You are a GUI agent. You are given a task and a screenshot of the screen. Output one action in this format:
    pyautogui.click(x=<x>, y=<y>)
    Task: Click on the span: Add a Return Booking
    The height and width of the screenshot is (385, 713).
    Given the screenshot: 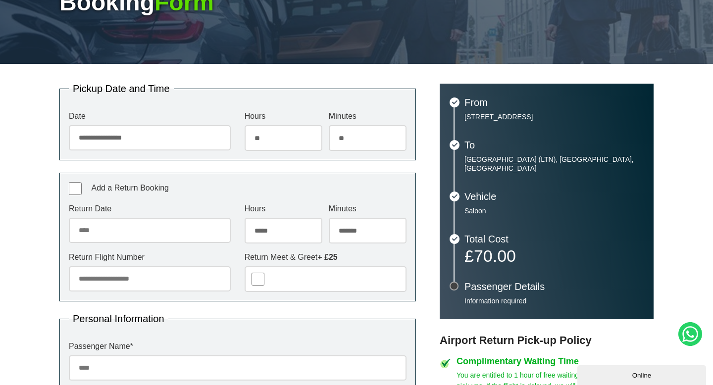 What is the action you would take?
    pyautogui.click(x=130, y=188)
    